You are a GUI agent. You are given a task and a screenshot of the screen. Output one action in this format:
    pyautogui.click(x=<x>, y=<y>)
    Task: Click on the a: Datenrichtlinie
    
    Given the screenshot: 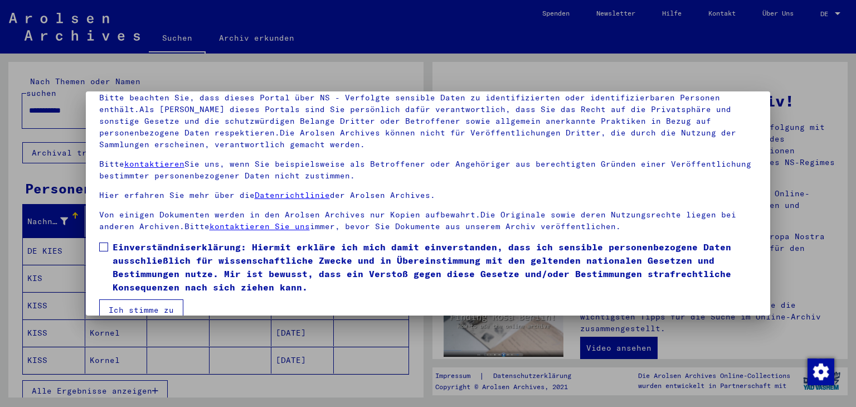 What is the action you would take?
    pyautogui.click(x=292, y=195)
    